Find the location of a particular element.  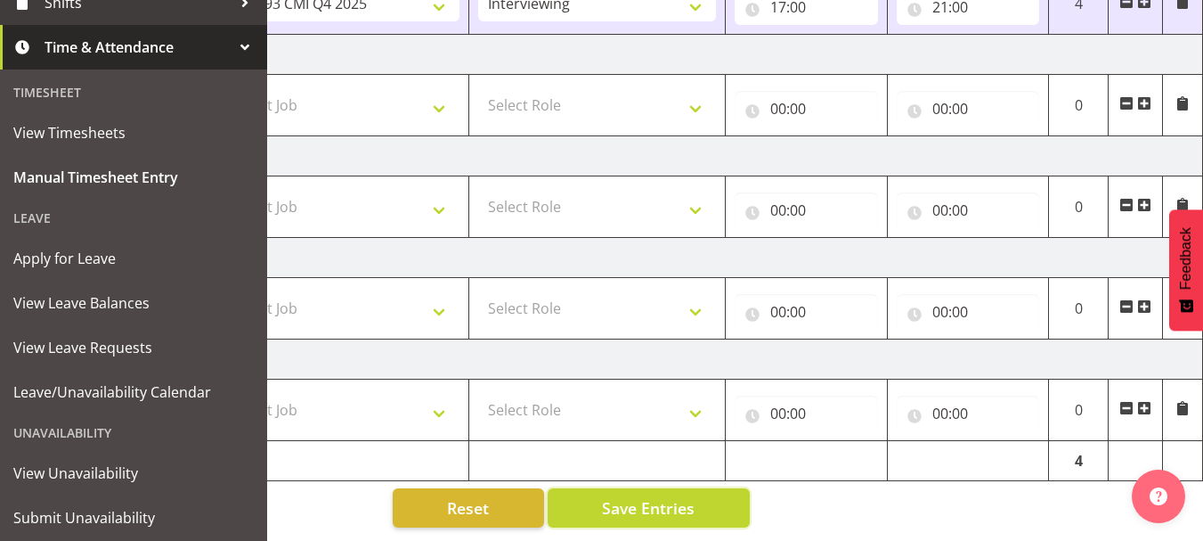

span: Reset is located at coordinates (467, 508).